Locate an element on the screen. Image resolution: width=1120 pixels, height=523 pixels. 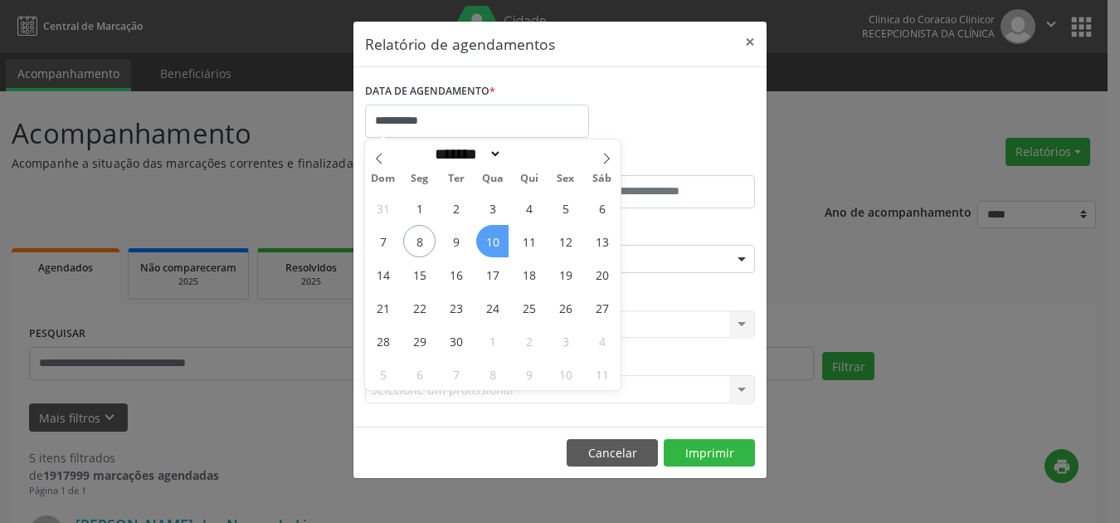
span: Outubro 7, 2025 is located at coordinates (456, 373).